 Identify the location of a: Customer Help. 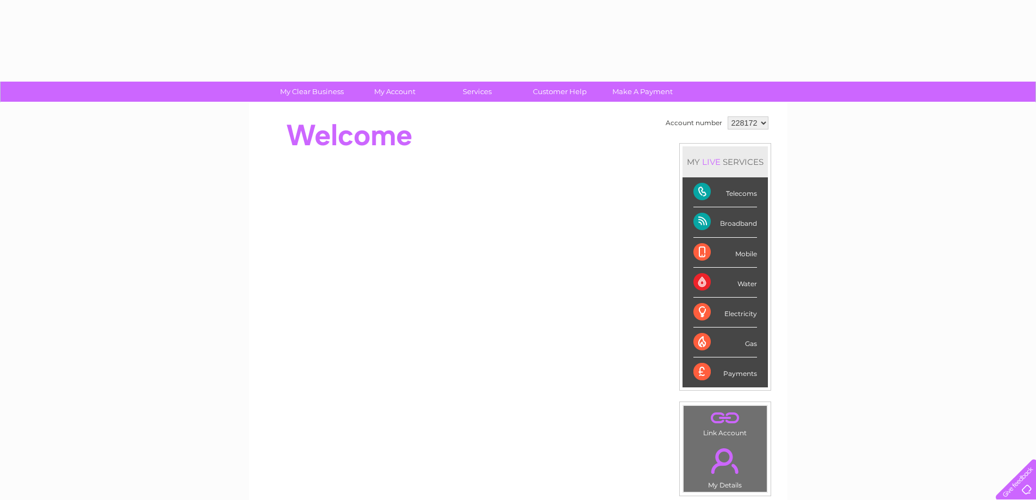
(559, 91).